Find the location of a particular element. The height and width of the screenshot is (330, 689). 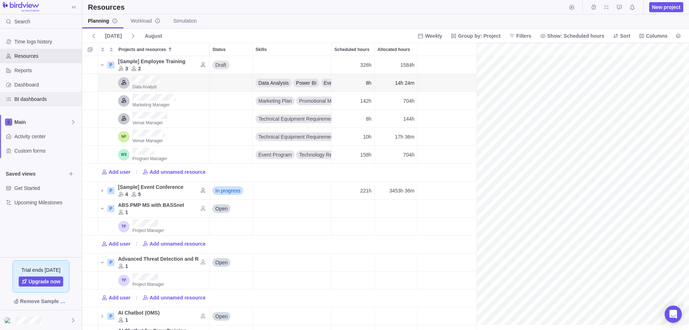

span: Activity center is located at coordinates (47, 136).